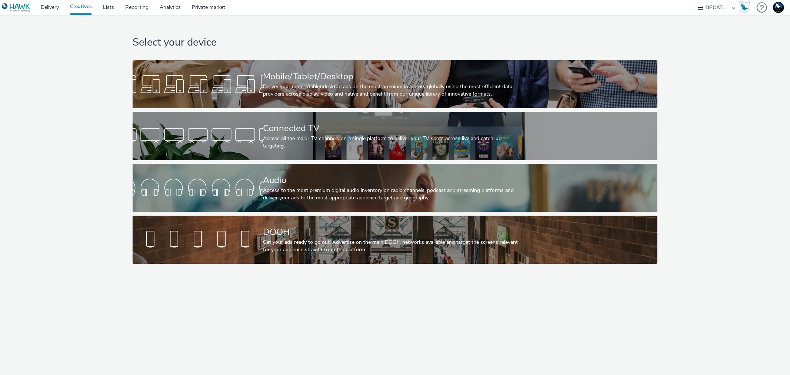 This screenshot has height=375, width=790. I want to click on a: Connected TVAccess all the major TV channels on a single platform to deliver your TV spots across..., so click(395, 136).